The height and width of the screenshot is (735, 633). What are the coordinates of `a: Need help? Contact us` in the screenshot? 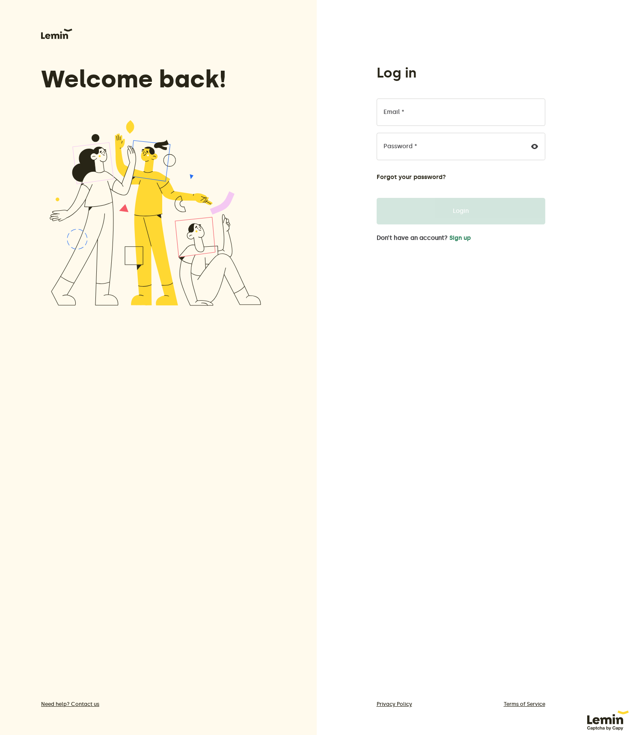 It's located at (156, 704).